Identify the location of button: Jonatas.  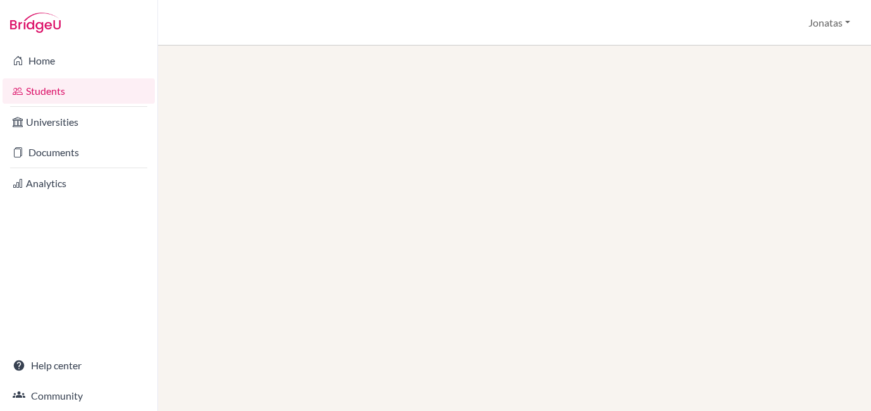
(829, 23).